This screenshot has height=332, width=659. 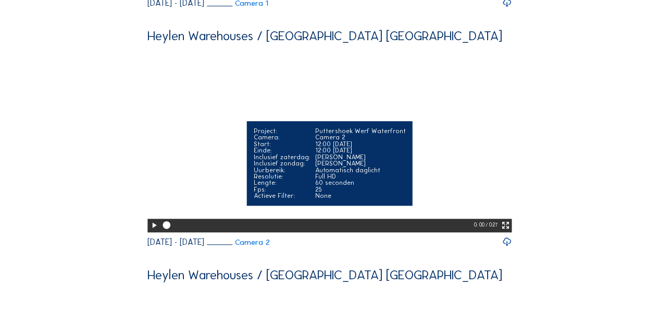 I want to click on div: Camera 2, so click(x=361, y=137).